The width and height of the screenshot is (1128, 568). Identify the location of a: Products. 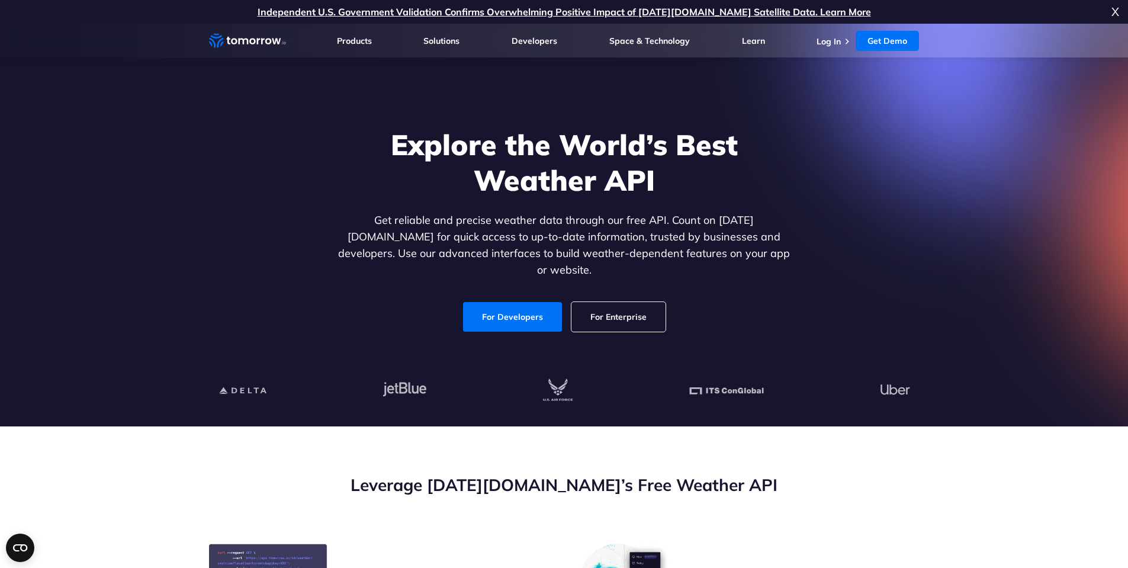
(354, 41).